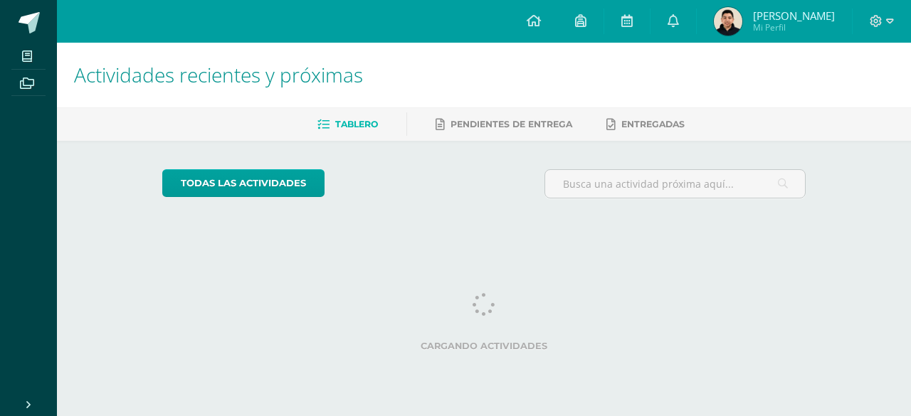 The width and height of the screenshot is (911, 416). Describe the element at coordinates (243, 183) in the screenshot. I see `a: todas las Actividades` at that location.